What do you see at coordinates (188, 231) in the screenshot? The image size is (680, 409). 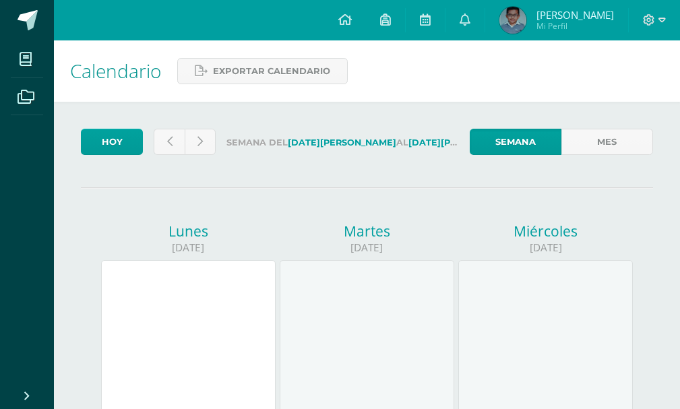 I see `div: Lunes` at bounding box center [188, 231].